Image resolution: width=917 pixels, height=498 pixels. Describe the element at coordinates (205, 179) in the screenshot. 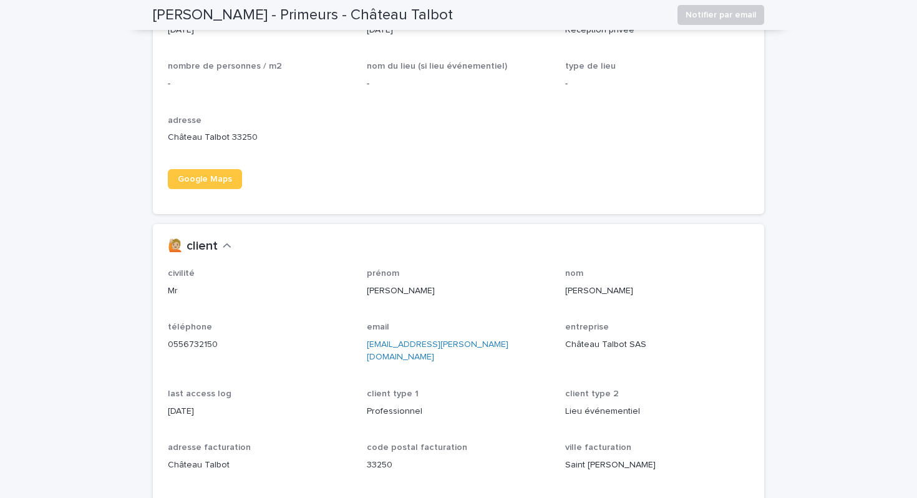

I see `a: Google Maps` at that location.